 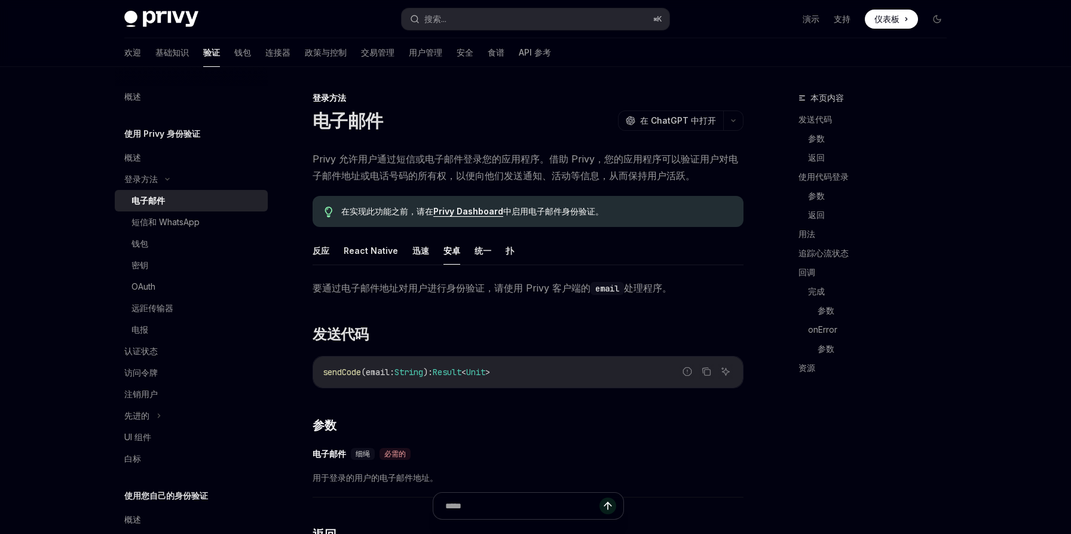 I want to click on button: 迅速, so click(x=421, y=250).